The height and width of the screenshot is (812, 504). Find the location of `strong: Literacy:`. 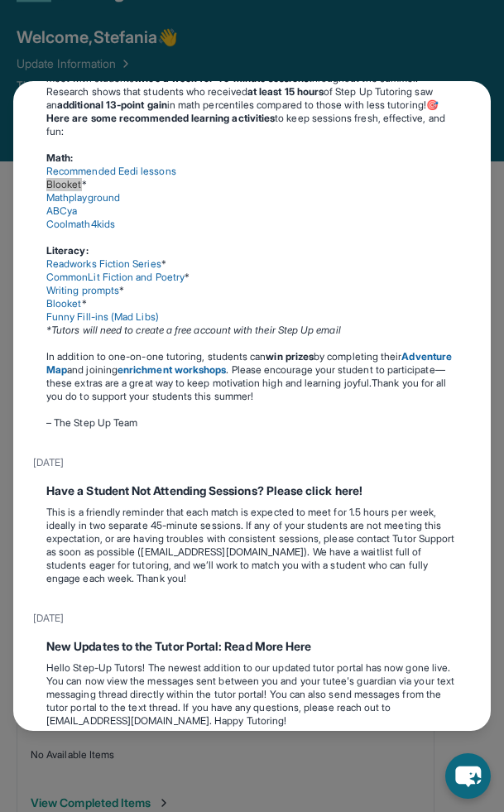

strong: Literacy: is located at coordinates (67, 250).